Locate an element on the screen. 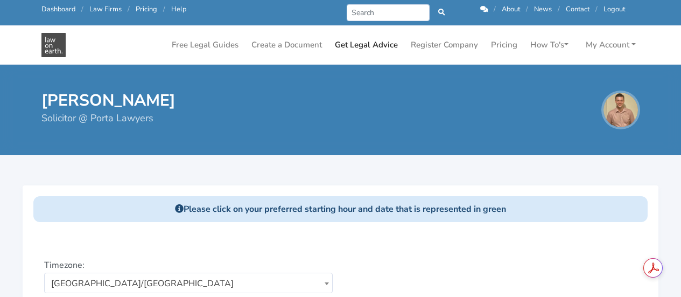  a: Register Company is located at coordinates (444, 45).